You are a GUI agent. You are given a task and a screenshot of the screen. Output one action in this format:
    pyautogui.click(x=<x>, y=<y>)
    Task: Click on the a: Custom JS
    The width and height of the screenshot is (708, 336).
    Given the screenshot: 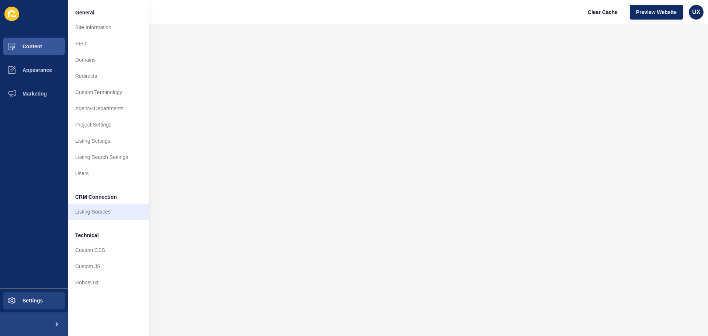 What is the action you would take?
    pyautogui.click(x=108, y=266)
    